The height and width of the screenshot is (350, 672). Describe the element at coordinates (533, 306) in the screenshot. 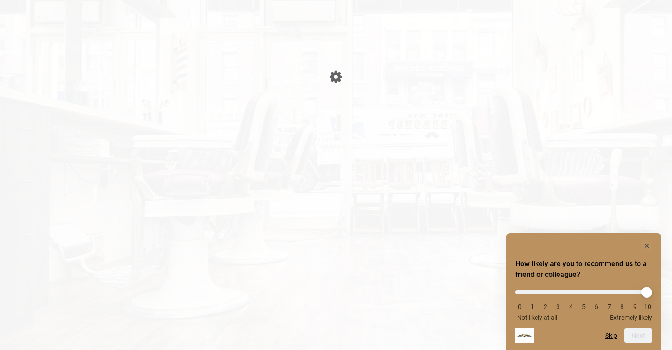

I see `li: 1` at that location.